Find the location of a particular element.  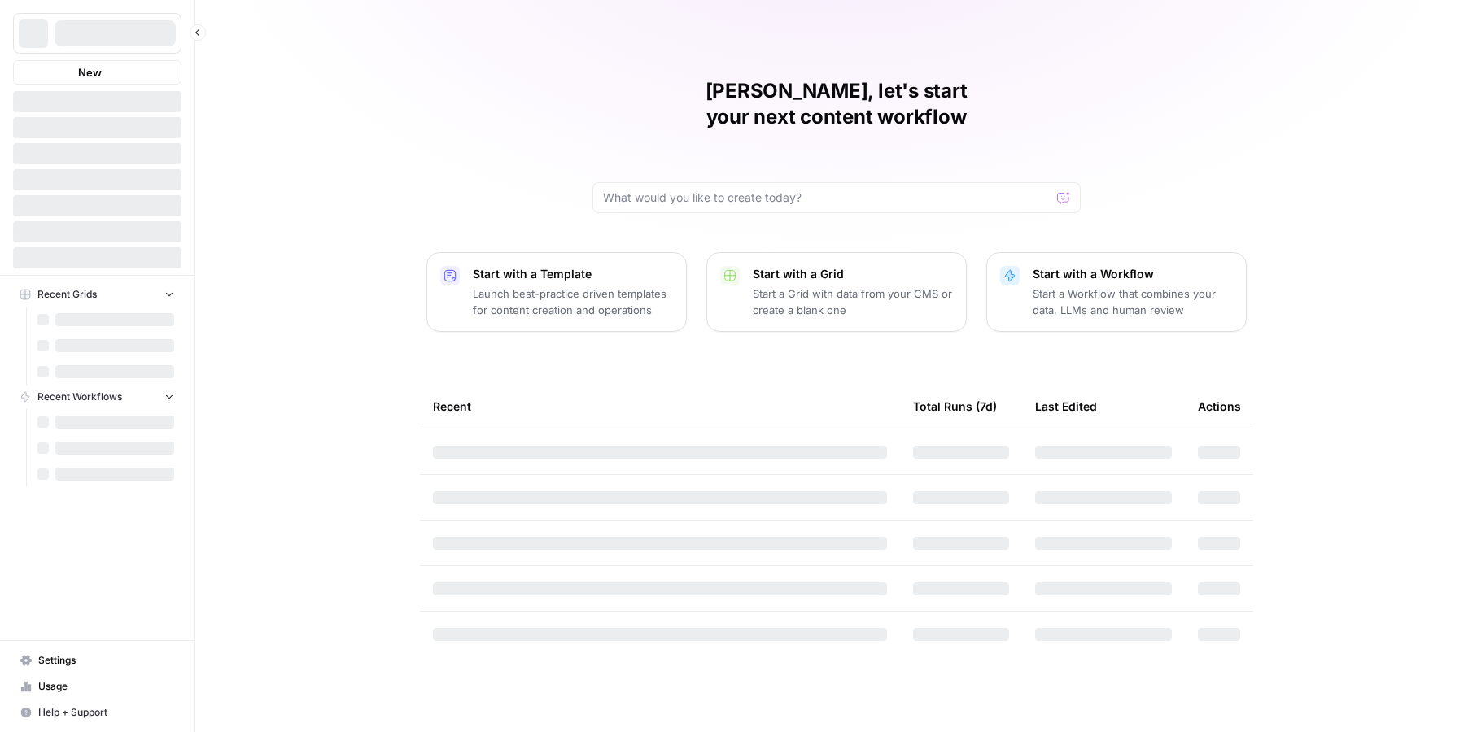

button: Recent Workflows is located at coordinates (97, 397).